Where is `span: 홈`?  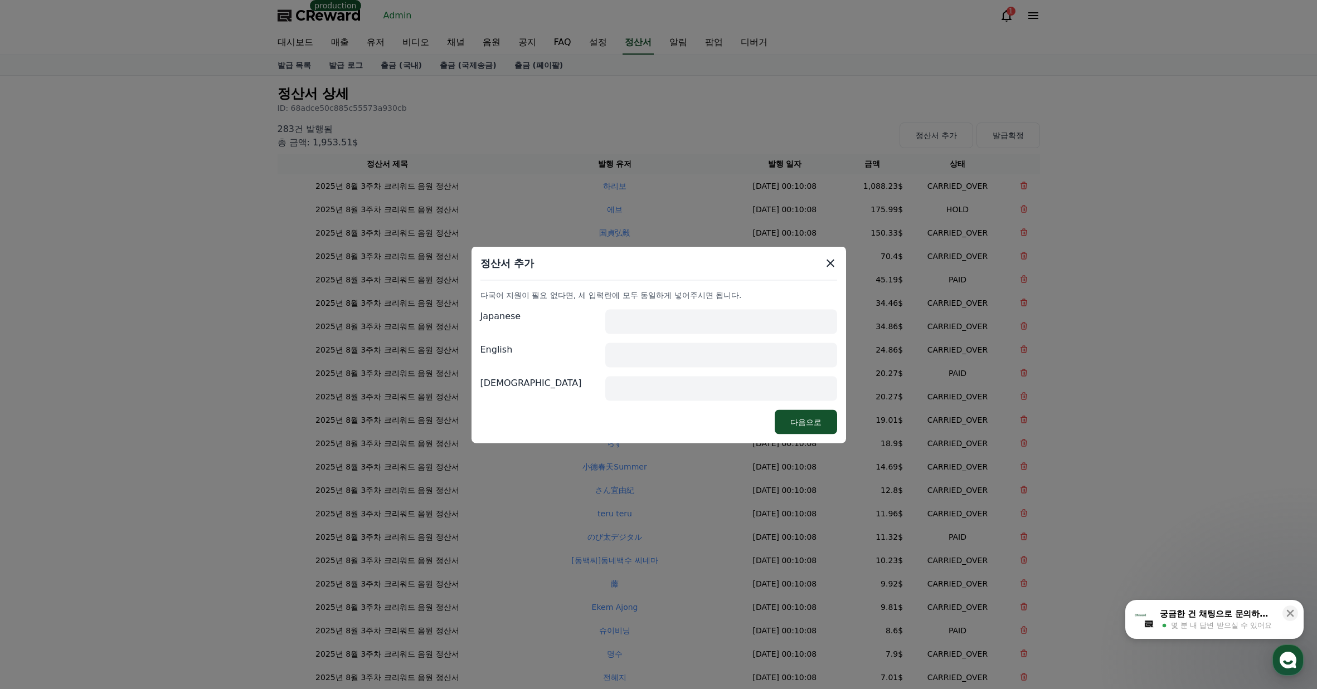
span: 홈 is located at coordinates (38, 374).